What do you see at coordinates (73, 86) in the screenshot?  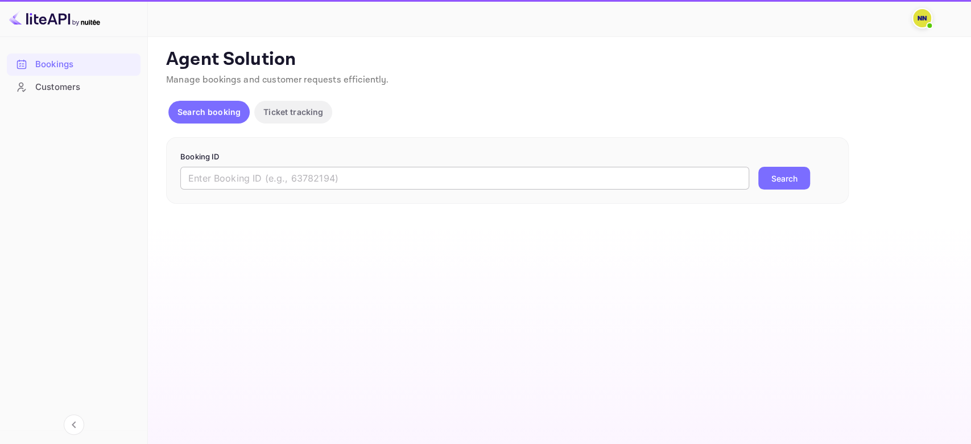 I see `a: Customers` at bounding box center [73, 86].